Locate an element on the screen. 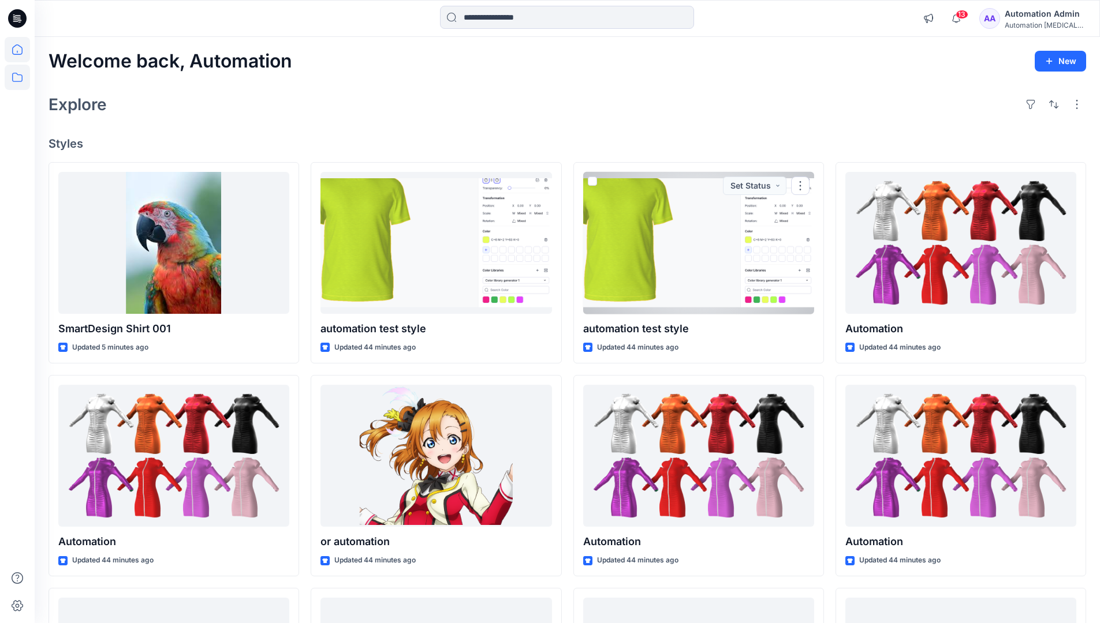  a: SmartDesign Shirt 001 is located at coordinates (174, 243).